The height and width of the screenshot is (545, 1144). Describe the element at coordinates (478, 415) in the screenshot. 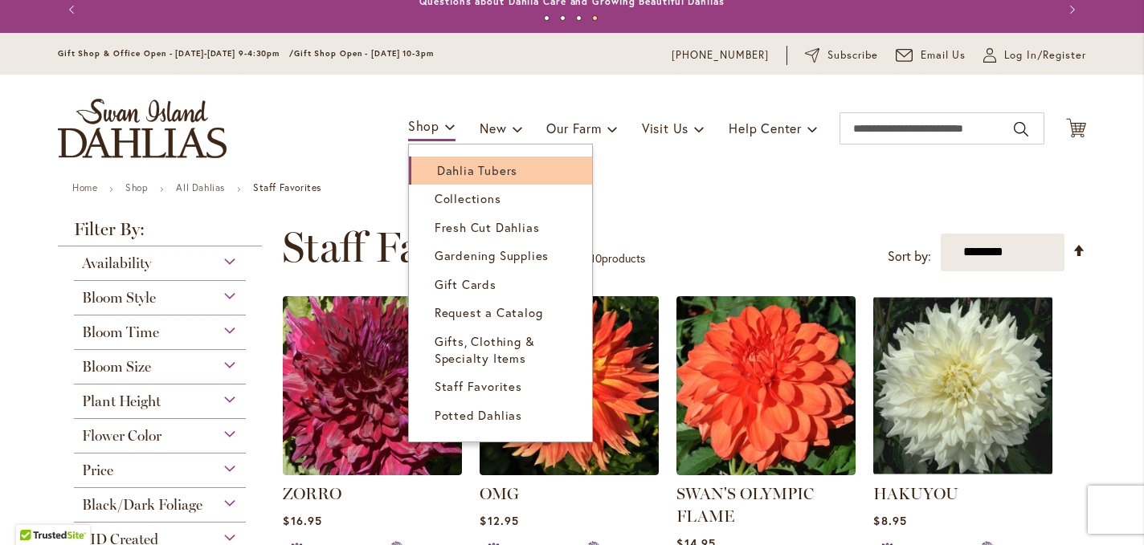

I see `span: Potted Dahlias` at that location.